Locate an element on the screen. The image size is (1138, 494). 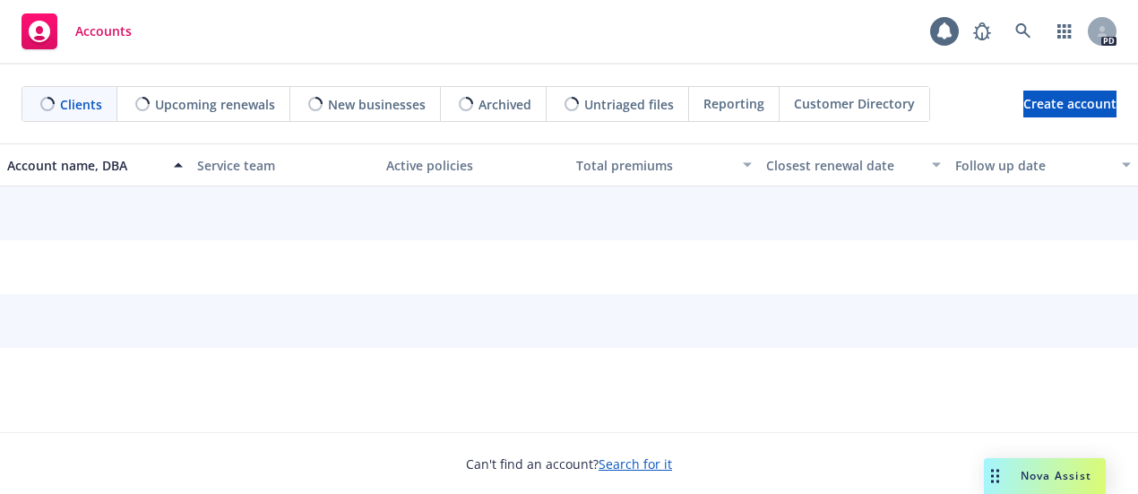
a: Search for it is located at coordinates (635, 463).